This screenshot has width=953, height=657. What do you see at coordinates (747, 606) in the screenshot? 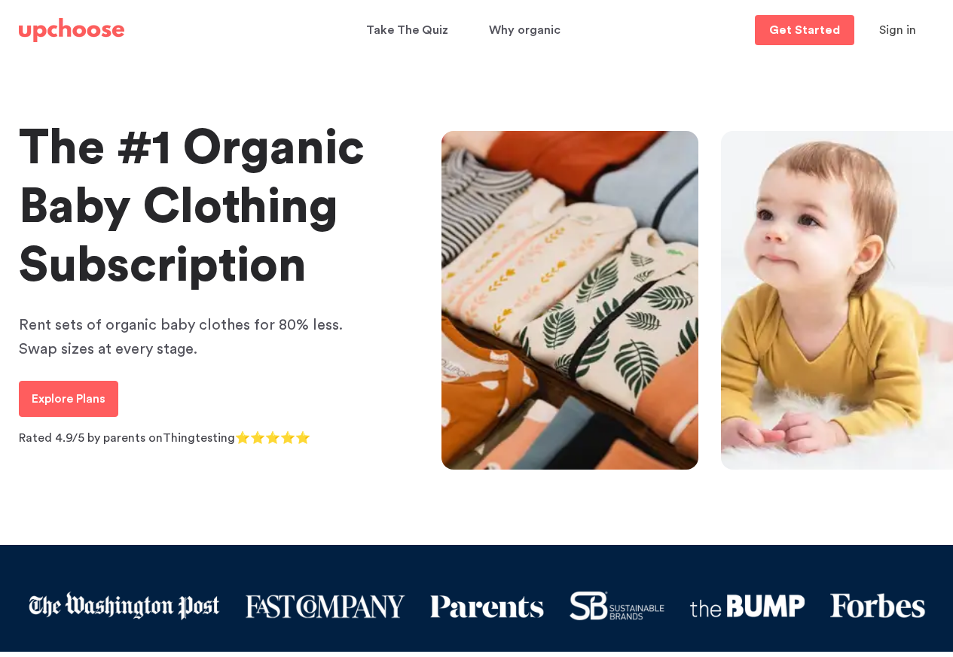
I see `img: the Bump logo` at bounding box center [747, 606].